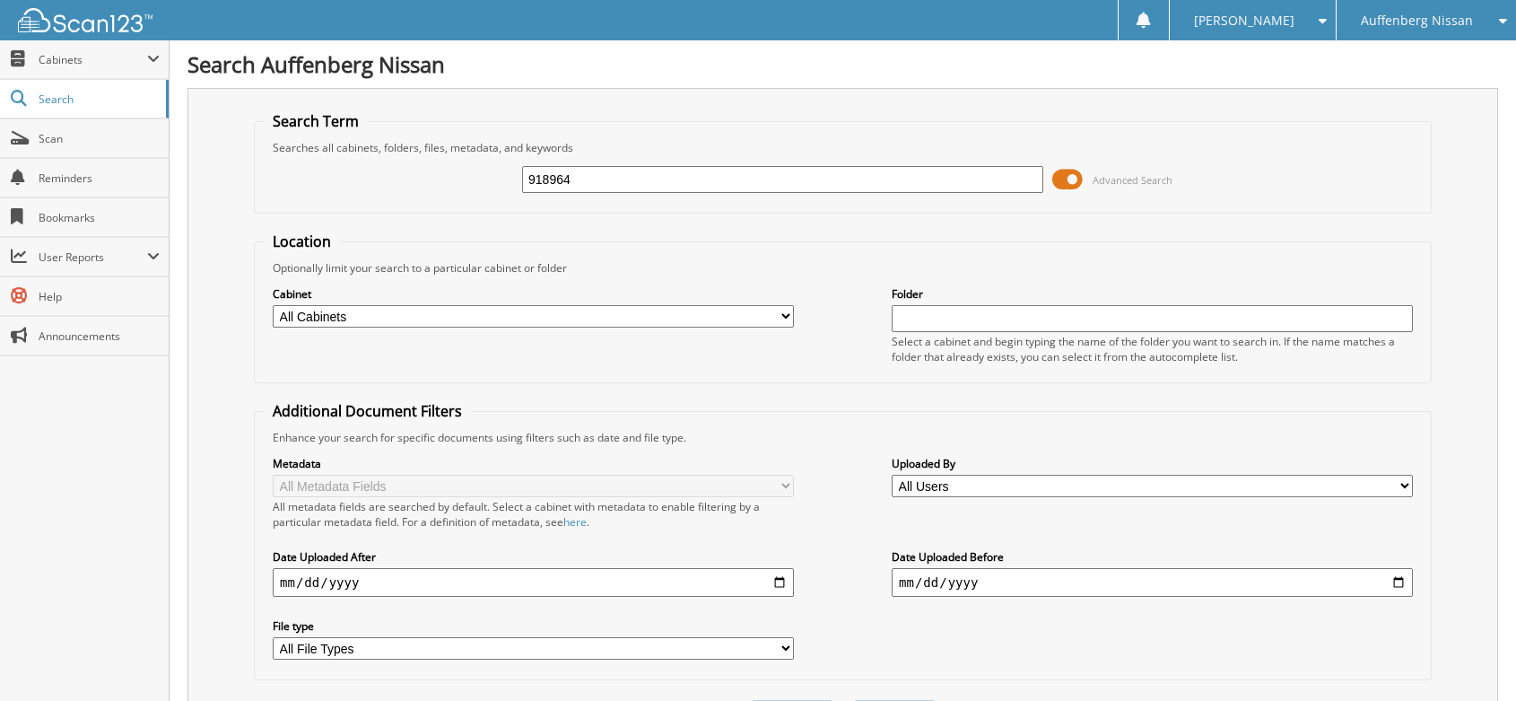  What do you see at coordinates (316, 121) in the screenshot?
I see `legend: Search Term` at bounding box center [316, 121].